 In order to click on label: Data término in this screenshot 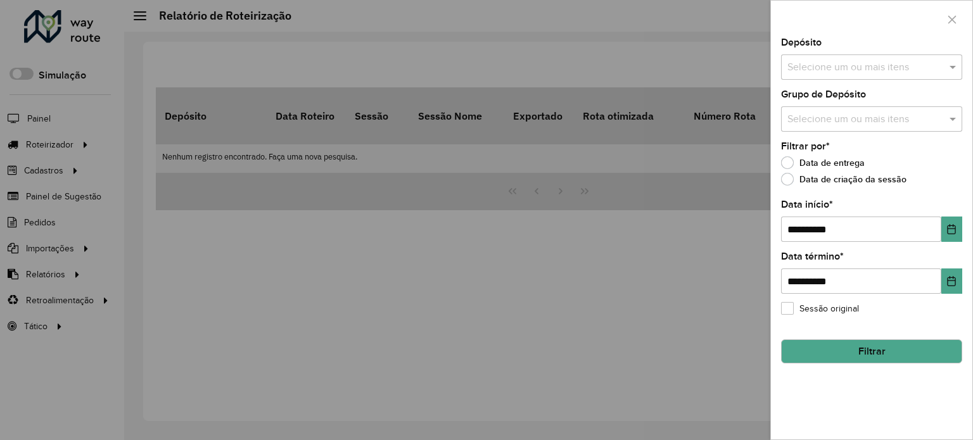, I will do `click(812, 257)`.